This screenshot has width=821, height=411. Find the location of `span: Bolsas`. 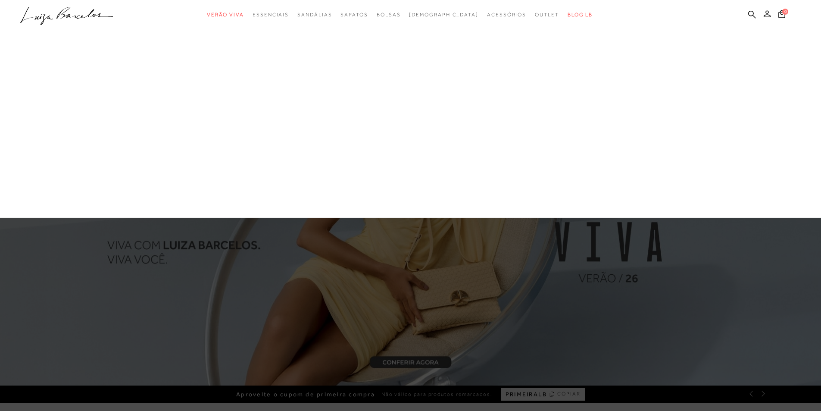

span: Bolsas is located at coordinates (389, 15).